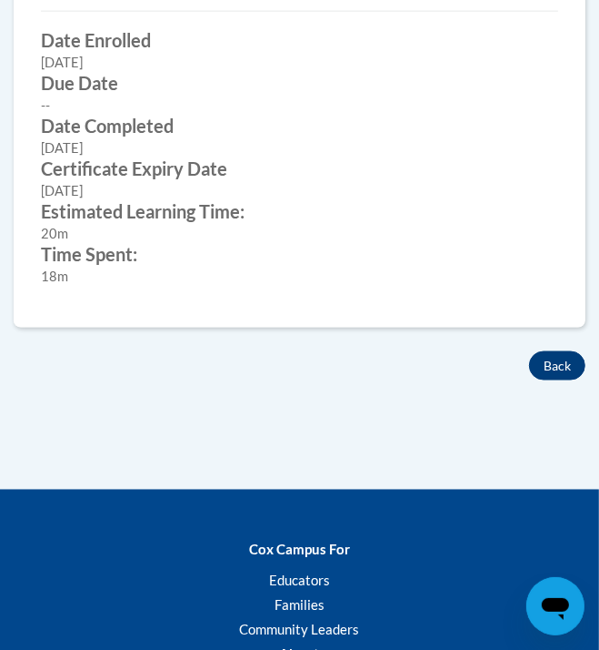 The height and width of the screenshot is (650, 599). Describe the element at coordinates (299, 254) in the screenshot. I see `label: Time Spent:` at that location.